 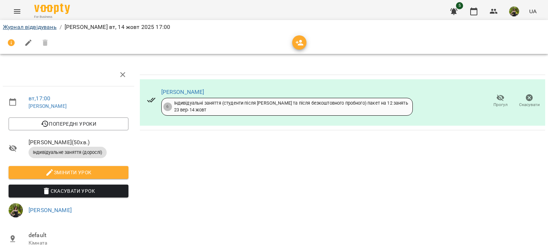 What do you see at coordinates (69, 124) in the screenshot?
I see `button: Попередні уроки` at bounding box center [69, 124].